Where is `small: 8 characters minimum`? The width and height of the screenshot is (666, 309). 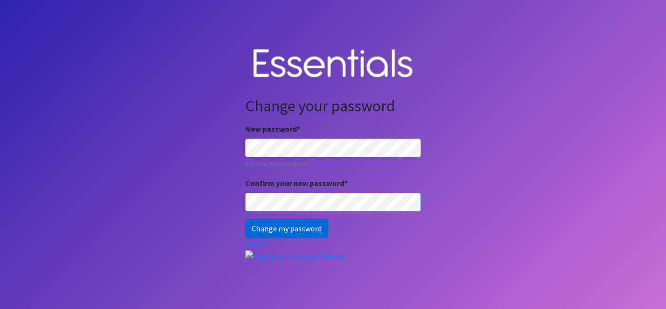 small: 8 characters minimum is located at coordinates (333, 164).